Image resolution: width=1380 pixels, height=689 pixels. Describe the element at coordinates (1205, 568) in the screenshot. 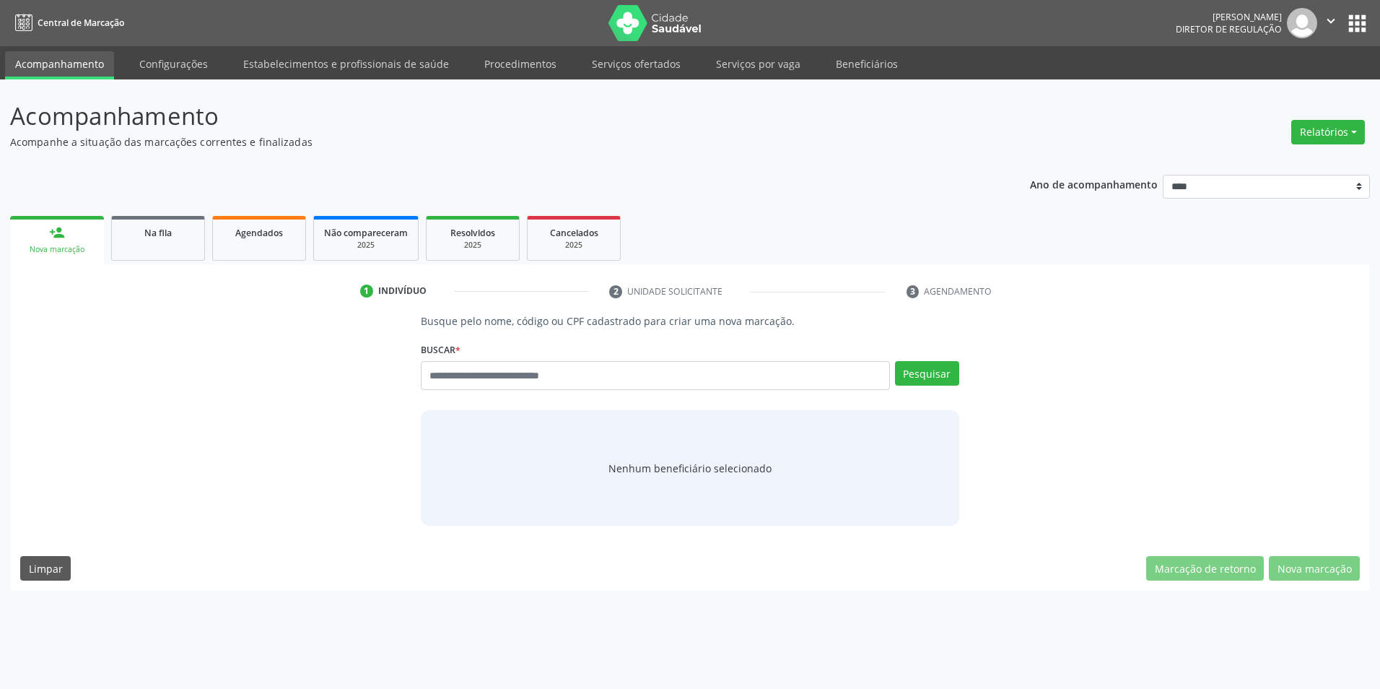

I see `button: Marcação de retorno` at that location.